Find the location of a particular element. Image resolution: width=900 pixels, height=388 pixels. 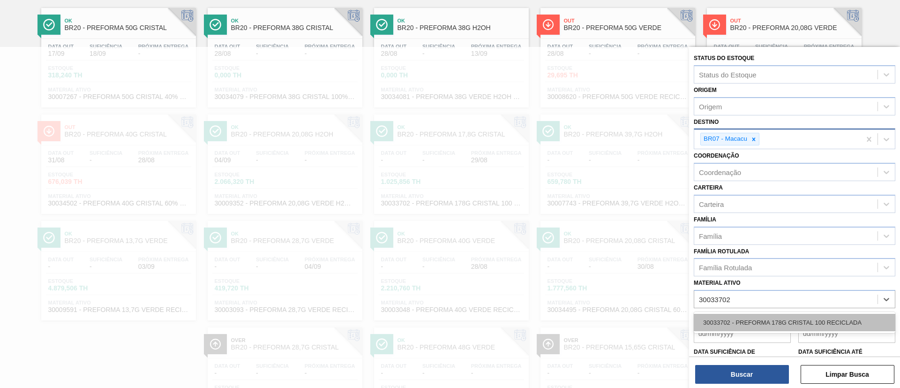

div: Família Rotulada is located at coordinates (725, 267).